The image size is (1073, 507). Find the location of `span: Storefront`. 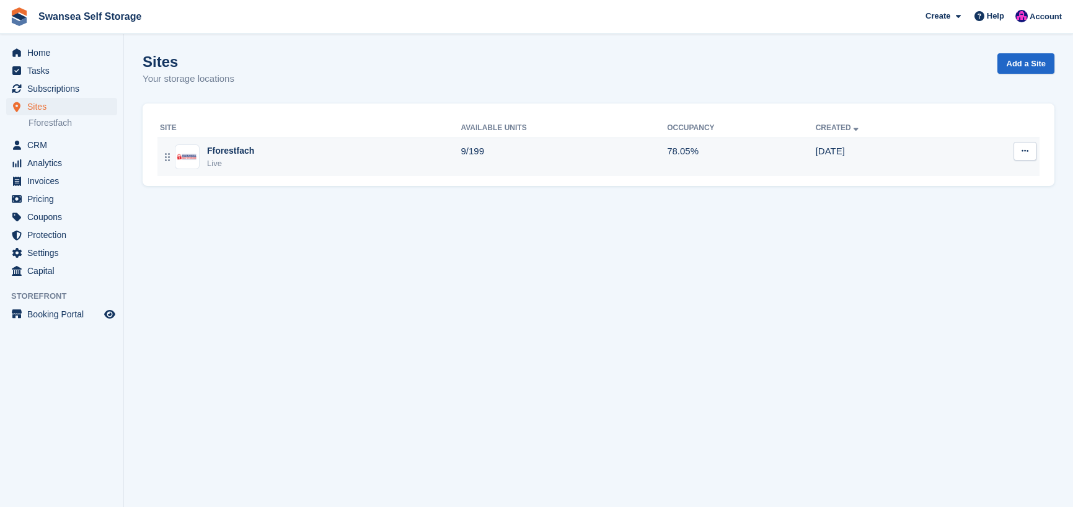

span: Storefront is located at coordinates (67, 296).